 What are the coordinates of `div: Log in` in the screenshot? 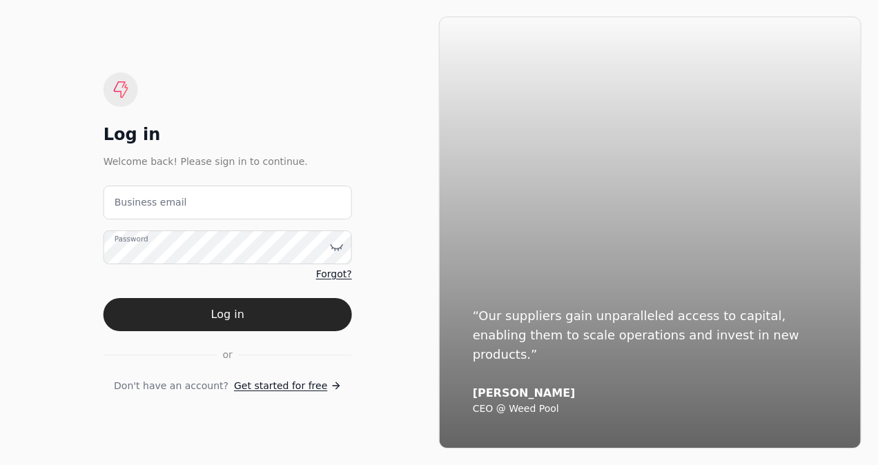 It's located at (228, 135).